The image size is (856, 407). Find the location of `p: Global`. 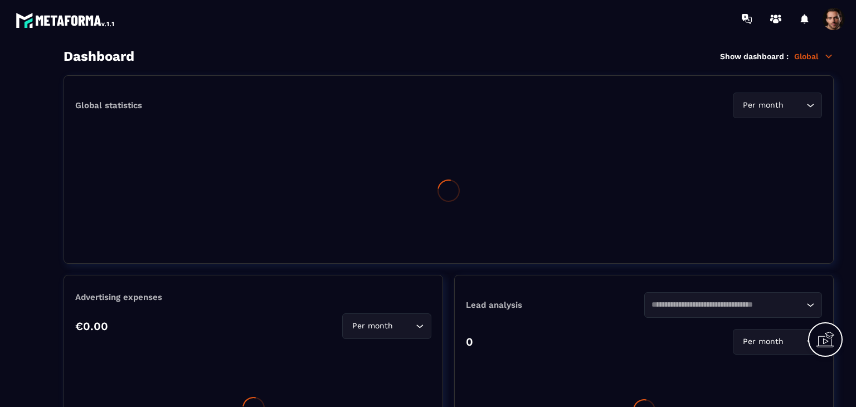

p: Global is located at coordinates (814, 56).